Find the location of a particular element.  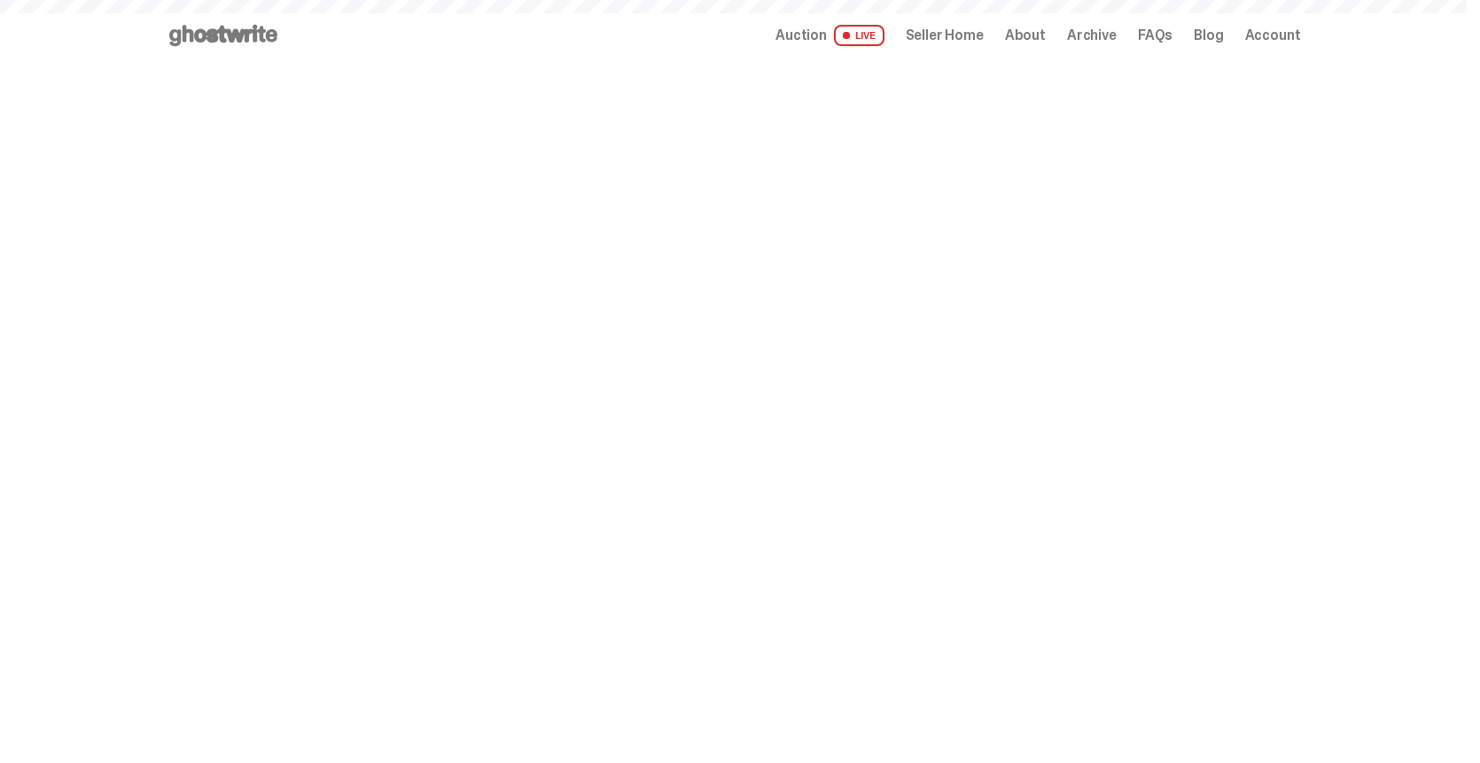

a: Account is located at coordinates (1272, 35).